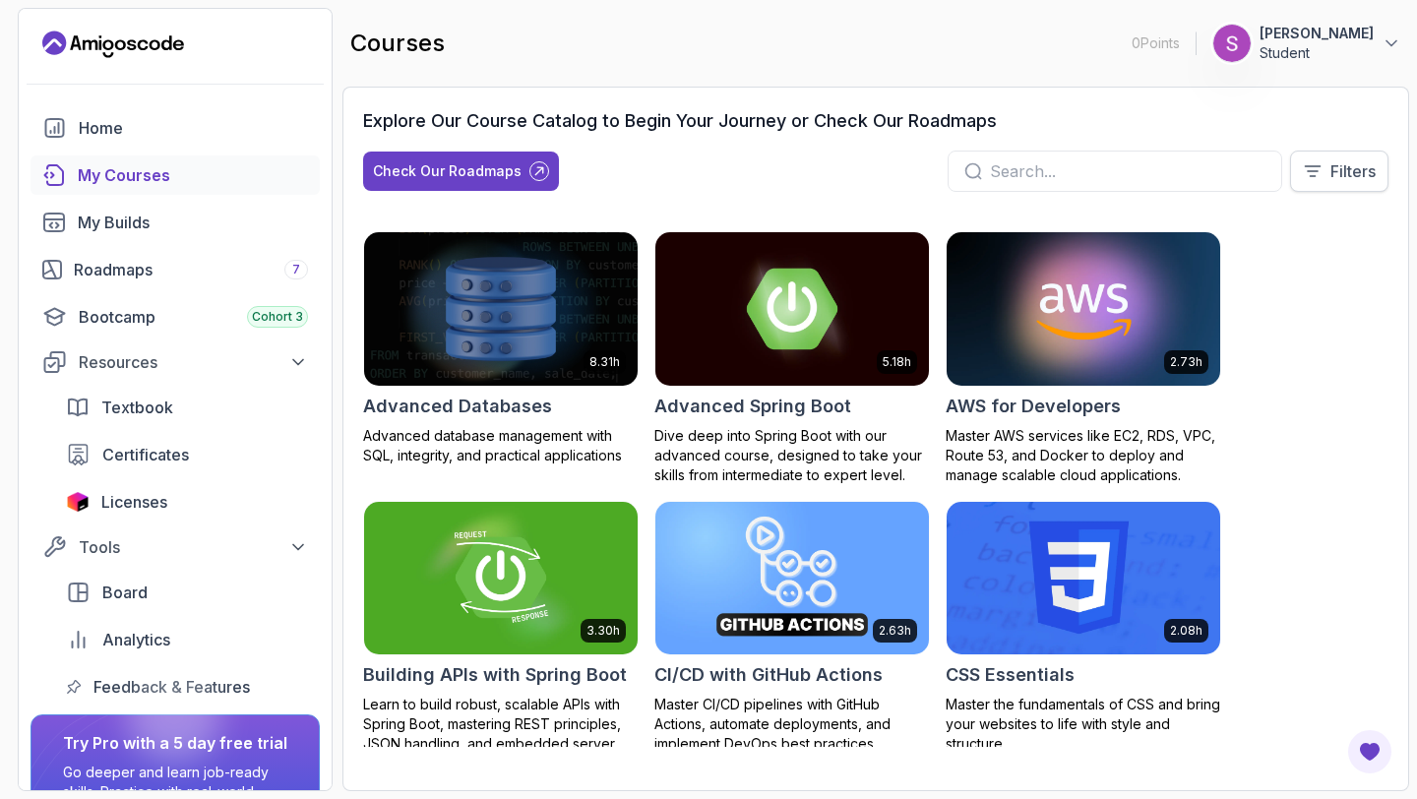  Describe the element at coordinates (187, 502) in the screenshot. I see `a: licenses` at that location.